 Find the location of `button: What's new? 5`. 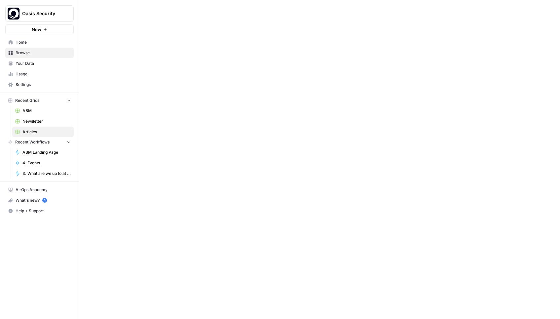

button: What's new? 5 is located at coordinates (39, 200).